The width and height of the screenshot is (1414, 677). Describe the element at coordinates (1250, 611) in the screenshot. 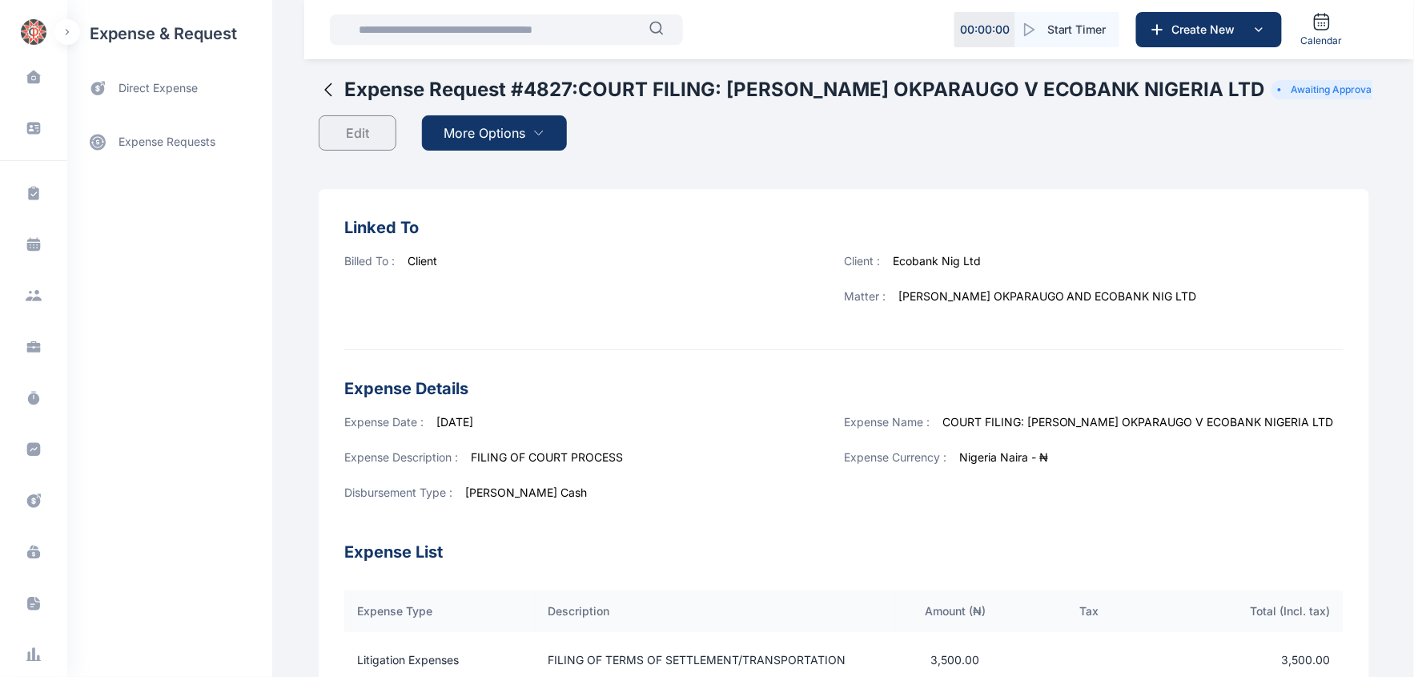

I see `th: Total (Incl. tax)` at that location.